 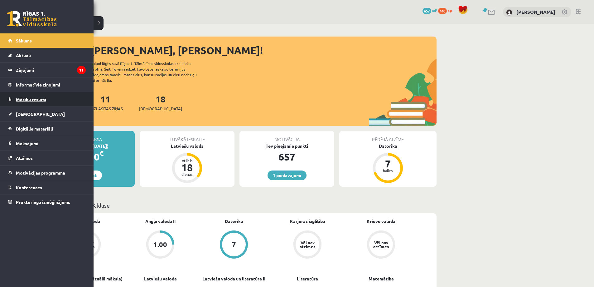 I want to click on span: 657, so click(x=427, y=11).